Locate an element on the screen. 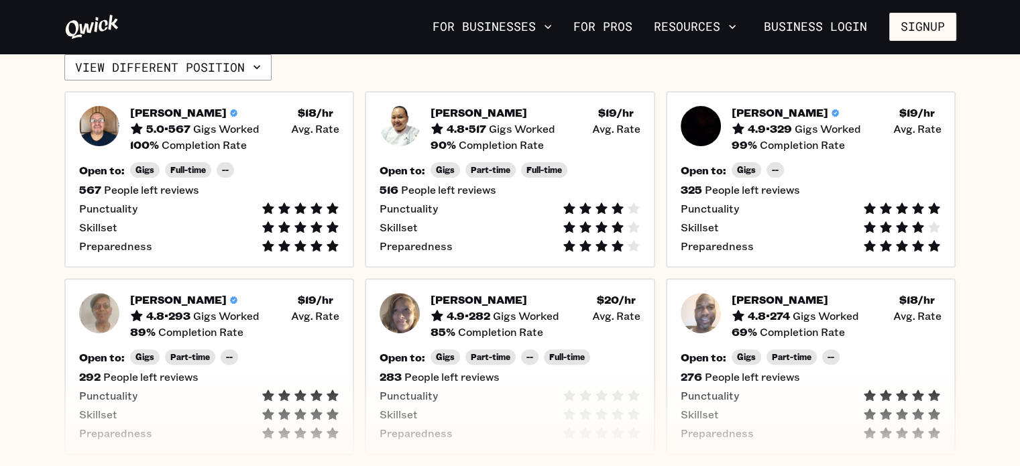 Image resolution: width=1020 pixels, height=466 pixels. h5: 100 % is located at coordinates (144, 145).